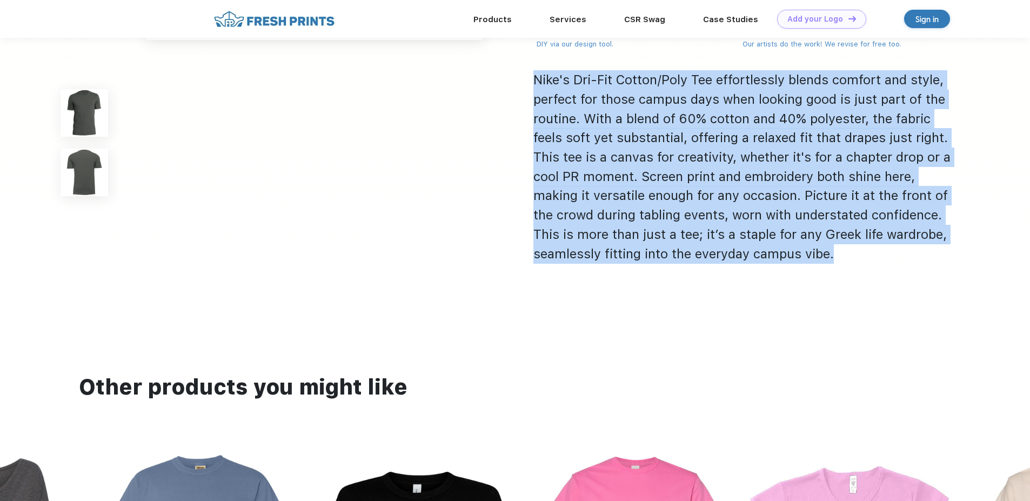 This screenshot has width=1030, height=501. I want to click on div: Our artists do the work! We revise for free too., so click(839, 44).